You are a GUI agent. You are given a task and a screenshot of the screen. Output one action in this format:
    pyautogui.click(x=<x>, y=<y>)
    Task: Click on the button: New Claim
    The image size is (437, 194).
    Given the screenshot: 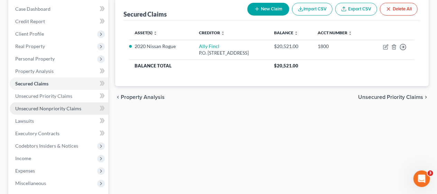 What is the action you would take?
    pyautogui.click(x=268, y=9)
    